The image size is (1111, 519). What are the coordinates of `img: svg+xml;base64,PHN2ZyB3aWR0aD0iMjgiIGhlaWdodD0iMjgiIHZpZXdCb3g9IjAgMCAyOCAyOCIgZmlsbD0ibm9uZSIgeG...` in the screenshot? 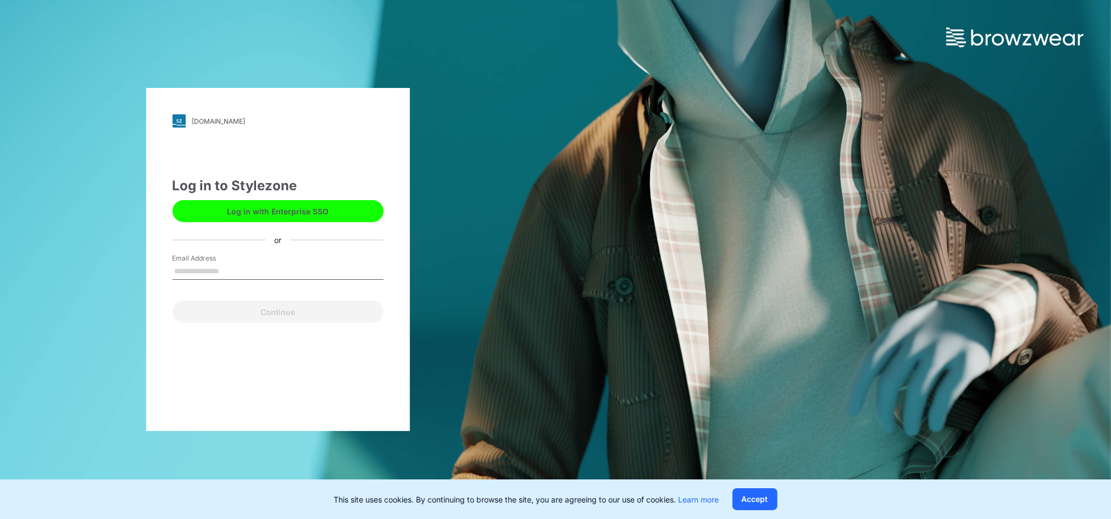 It's located at (179, 121).